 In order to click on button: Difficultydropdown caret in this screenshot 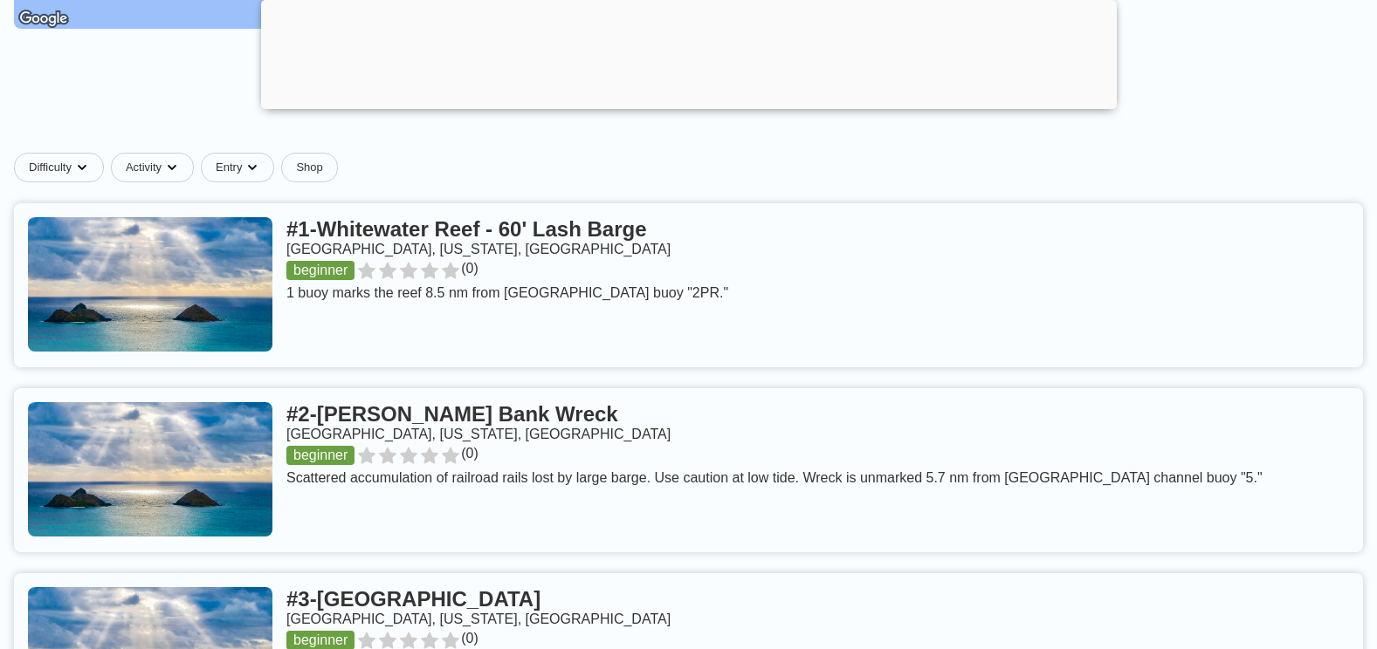, I will do `click(62, 168)`.